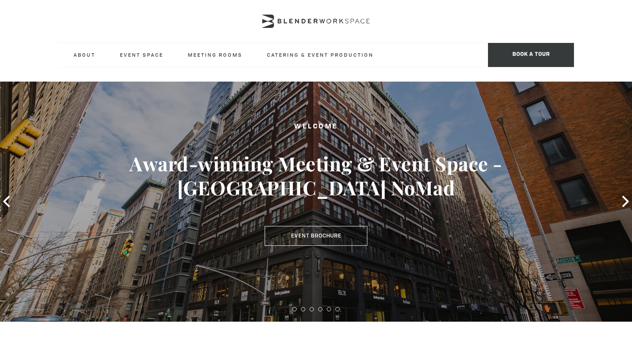 This screenshot has width=632, height=344. I want to click on span: Book a tour, so click(531, 55).